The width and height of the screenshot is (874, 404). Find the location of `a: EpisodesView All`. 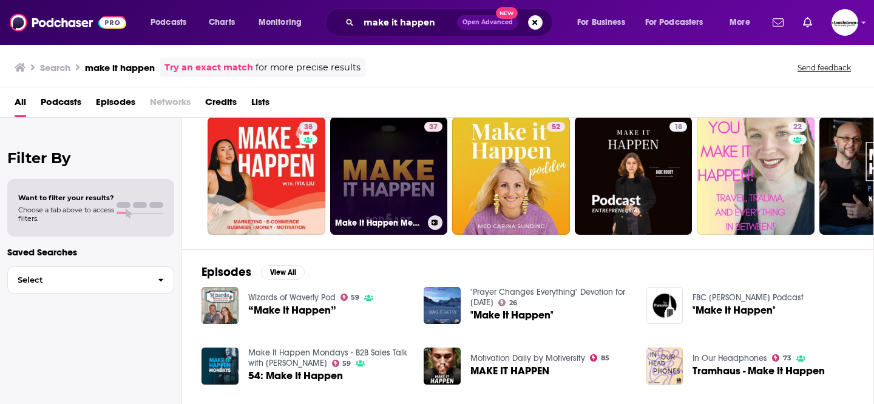

a: EpisodesView All is located at coordinates (253, 272).